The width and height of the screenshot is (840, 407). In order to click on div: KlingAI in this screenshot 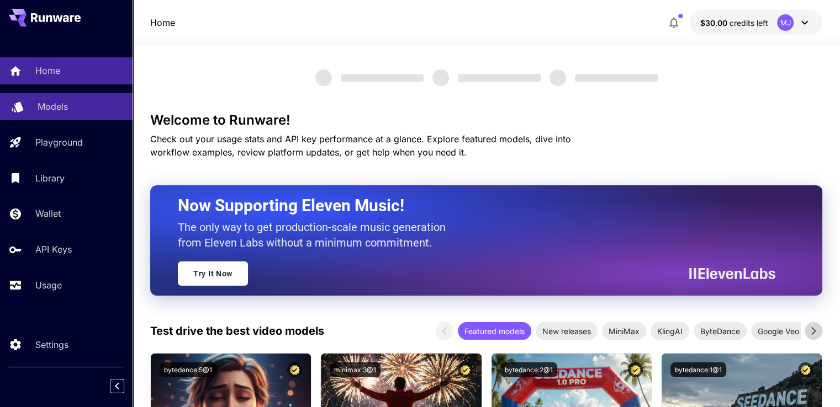, I will do `click(670, 331)`.